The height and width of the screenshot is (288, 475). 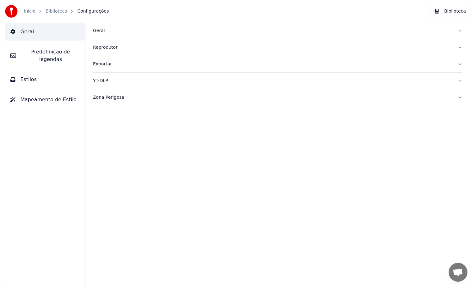 What do you see at coordinates (273, 64) in the screenshot?
I see `div: Exportar` at bounding box center [273, 64].